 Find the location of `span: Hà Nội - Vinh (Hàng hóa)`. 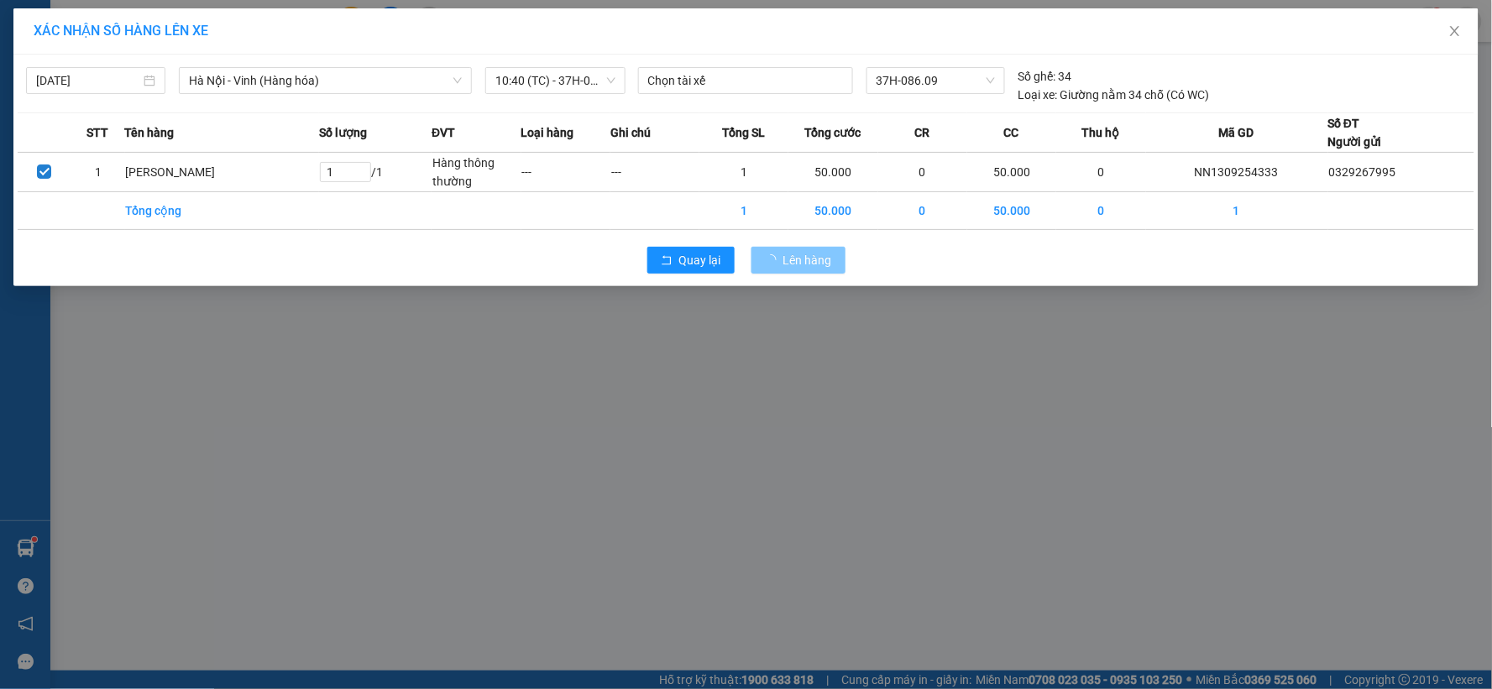

span: Hà Nội - Vinh (Hàng hóa) is located at coordinates (325, 81).